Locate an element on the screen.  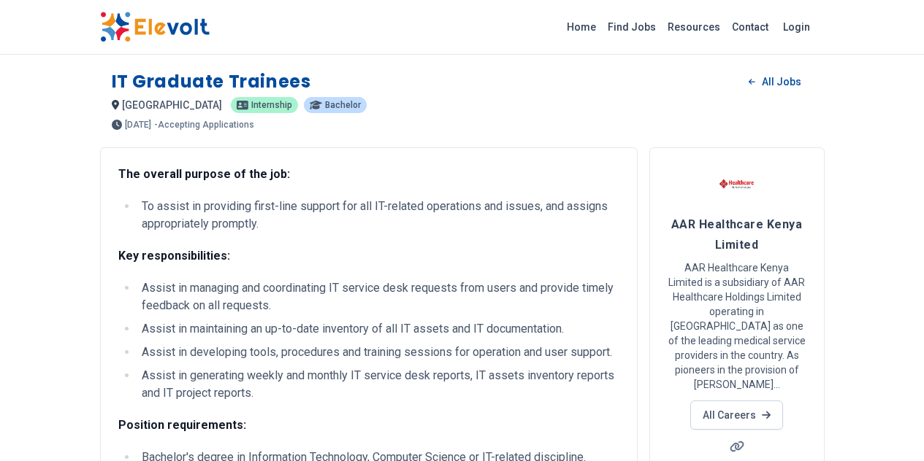
p: - Accepting Applications is located at coordinates (204, 125).